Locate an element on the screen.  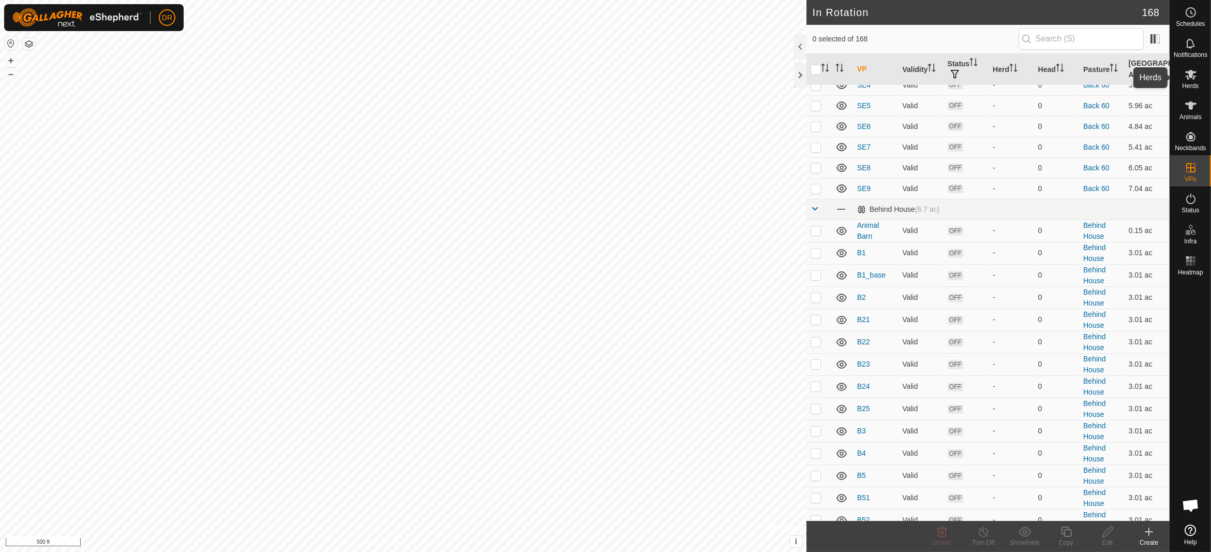
button: Reset Map is located at coordinates (11, 43).